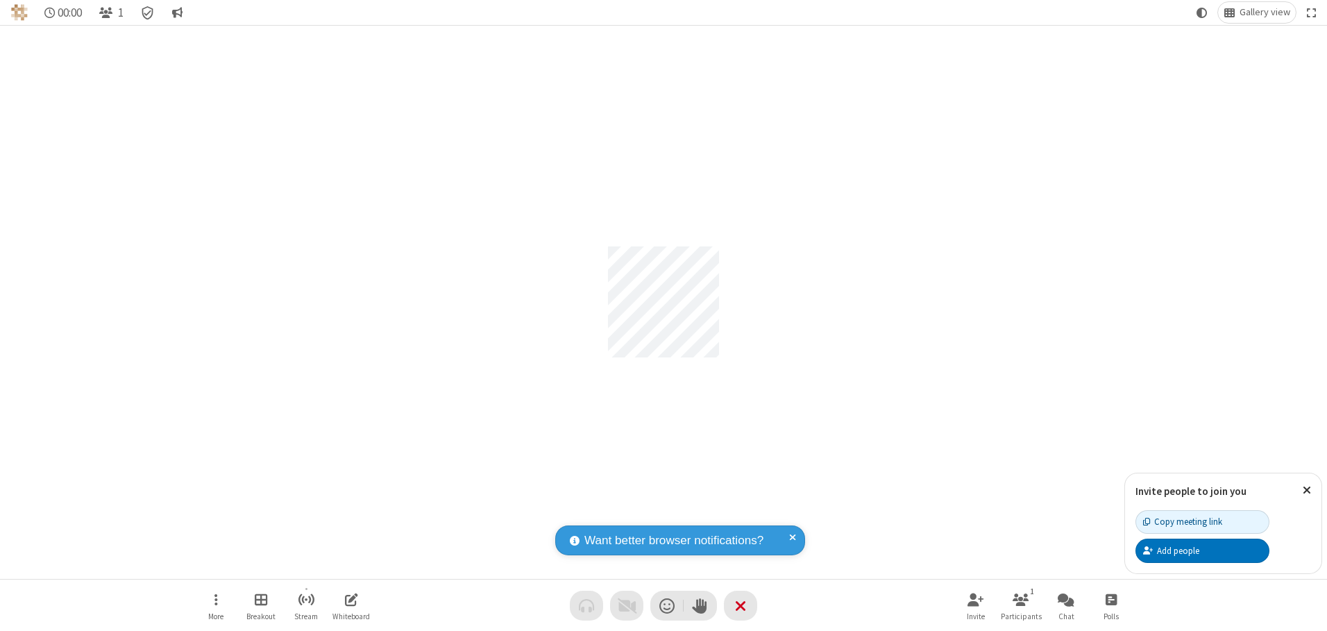  I want to click on button: Invite participants (Alt+I), so click(976, 605).